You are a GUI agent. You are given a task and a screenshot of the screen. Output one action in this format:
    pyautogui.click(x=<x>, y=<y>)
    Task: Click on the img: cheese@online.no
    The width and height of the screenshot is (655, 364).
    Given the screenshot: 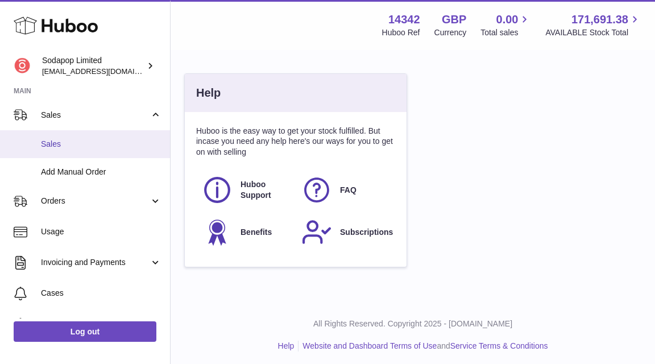 What is the action you would take?
    pyautogui.click(x=22, y=66)
    